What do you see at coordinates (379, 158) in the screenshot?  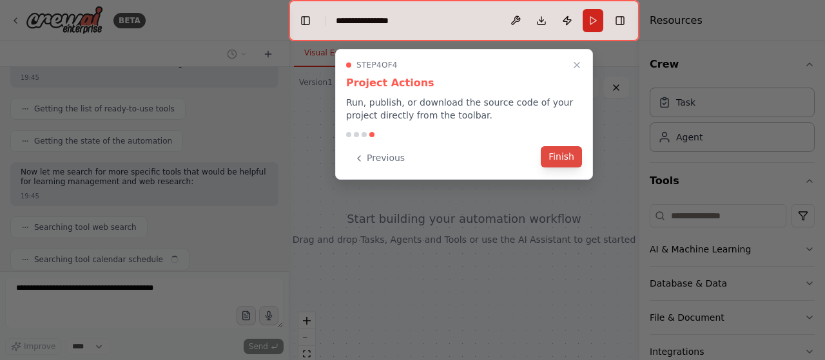 I see `button: Previous` at bounding box center [379, 158].